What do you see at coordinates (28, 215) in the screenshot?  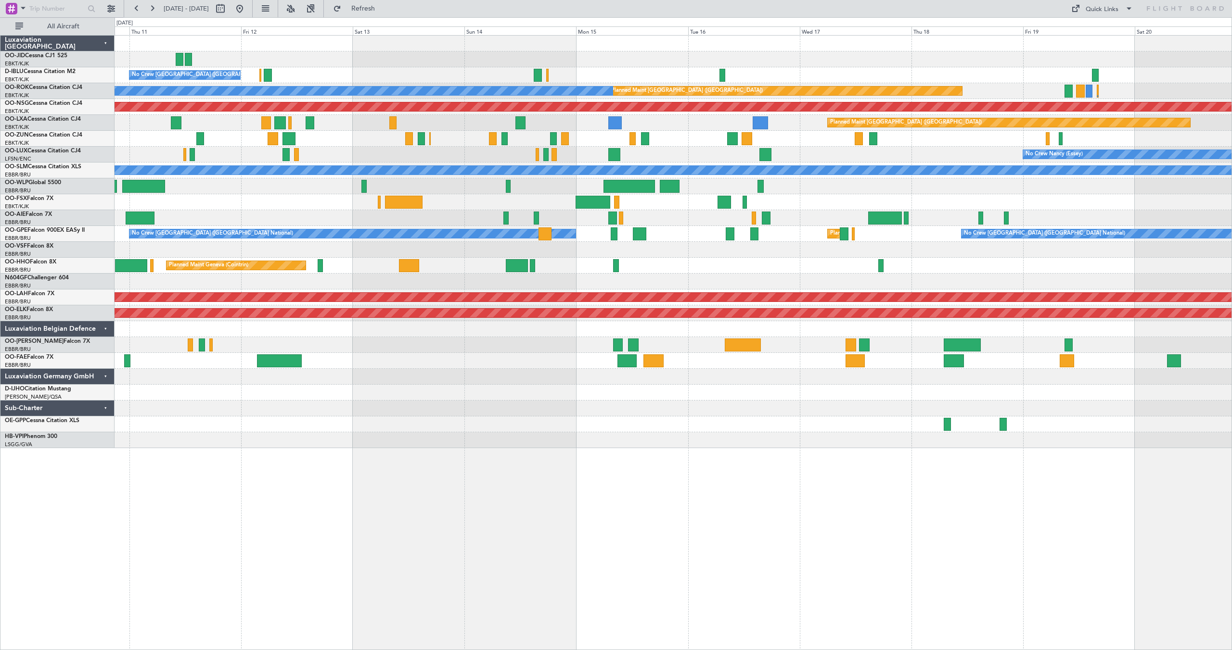 I see `a: OO-AIEFalcon 7X` at bounding box center [28, 215].